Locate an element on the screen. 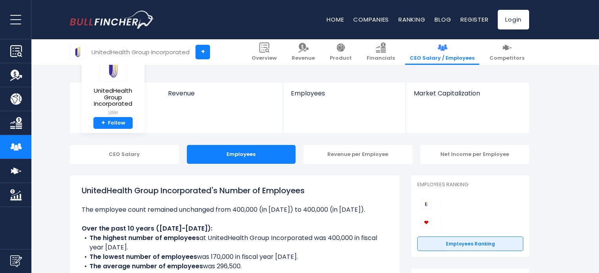 This screenshot has height=273, width=599. a: +Follow is located at coordinates (113, 123).